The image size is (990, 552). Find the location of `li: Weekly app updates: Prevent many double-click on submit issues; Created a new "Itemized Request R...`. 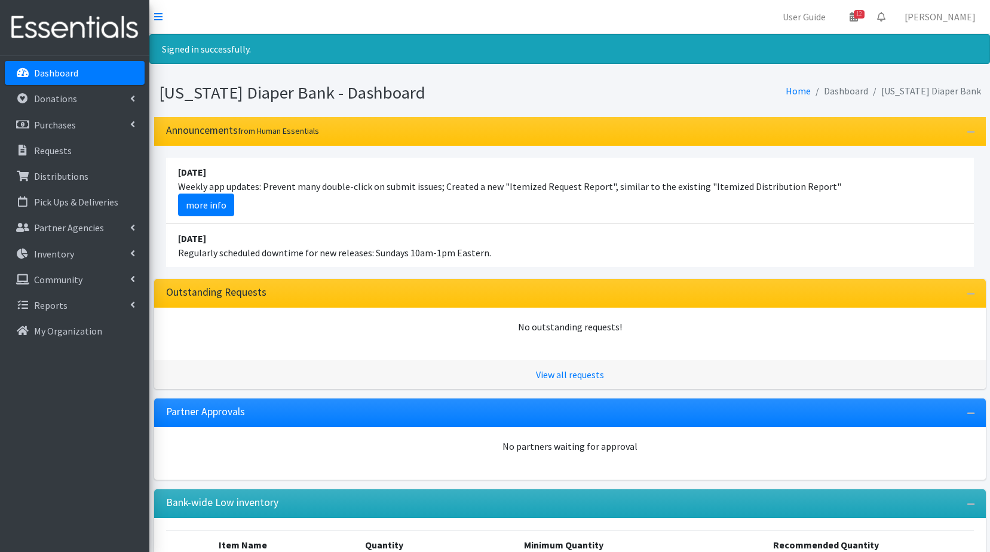

li: Weekly app updates: Prevent many double-click on submit issues; Created a new "Itemized Request R... is located at coordinates (570, 191).